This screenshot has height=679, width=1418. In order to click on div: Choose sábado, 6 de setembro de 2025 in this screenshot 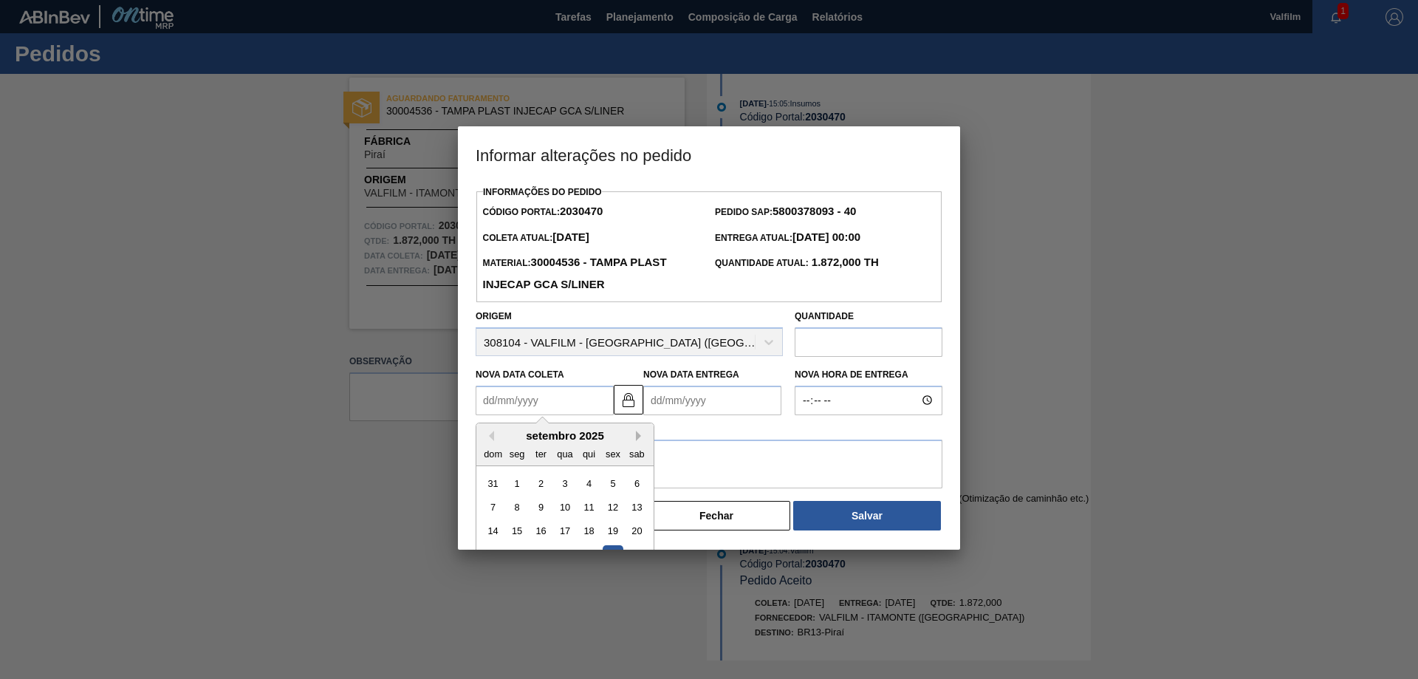, I will do `click(636, 482)`.